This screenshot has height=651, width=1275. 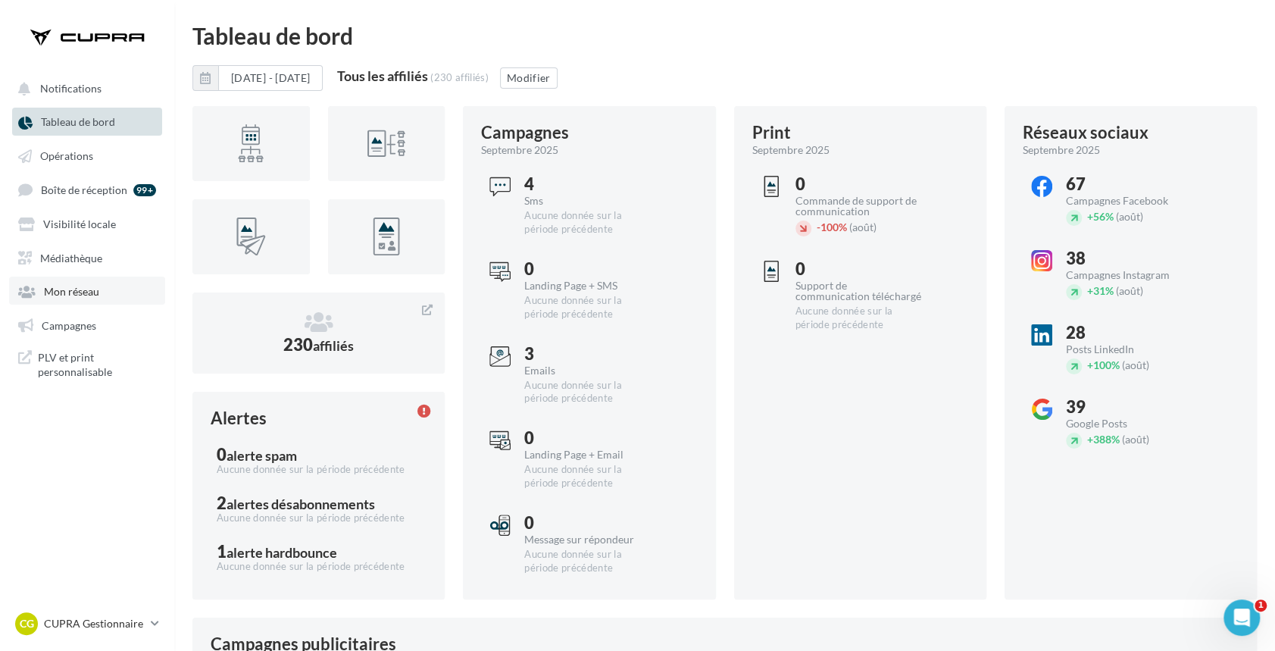 I want to click on a: Campagnes, so click(x=87, y=324).